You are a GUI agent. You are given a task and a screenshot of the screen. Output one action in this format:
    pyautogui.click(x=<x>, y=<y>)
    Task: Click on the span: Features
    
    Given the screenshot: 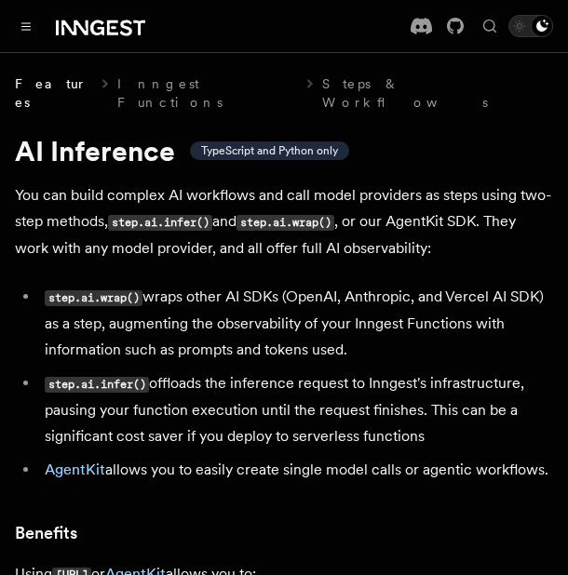 What is the action you would take?
    pyautogui.click(x=54, y=93)
    